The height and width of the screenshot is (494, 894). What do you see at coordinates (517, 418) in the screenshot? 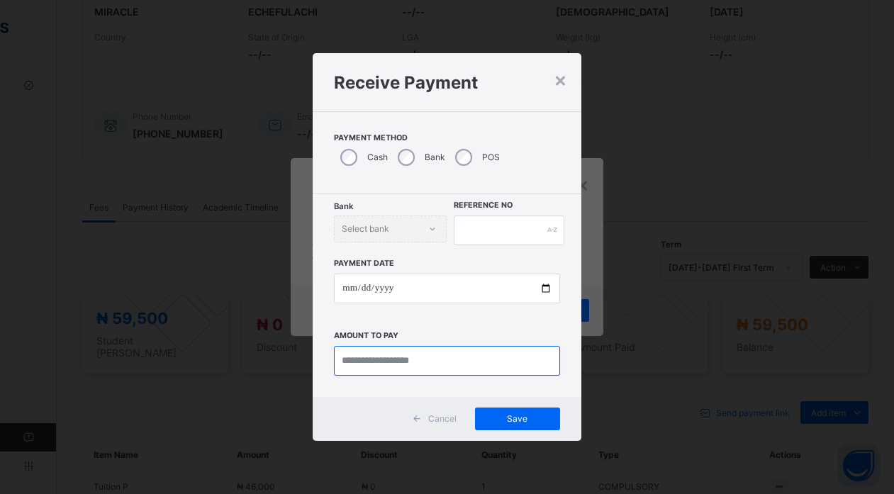
I see `span: Save` at bounding box center [517, 418].